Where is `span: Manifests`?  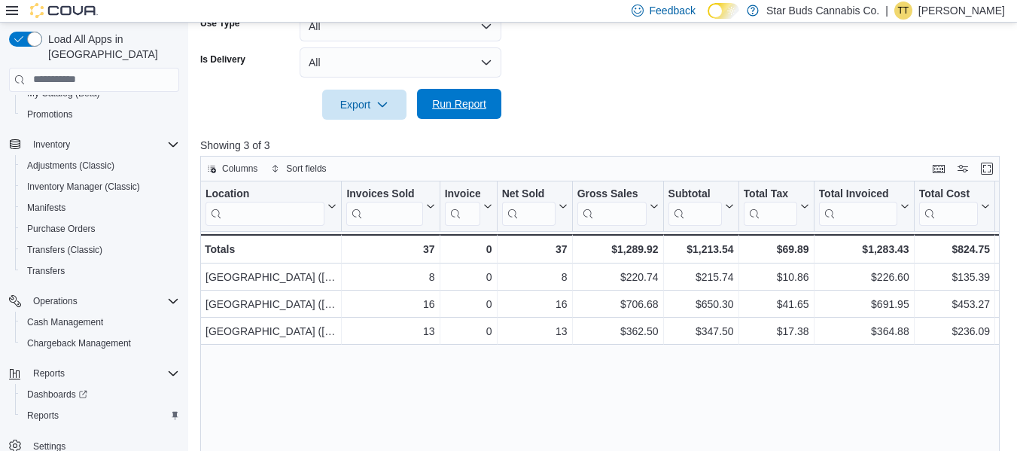
span: Manifests is located at coordinates (46, 208).